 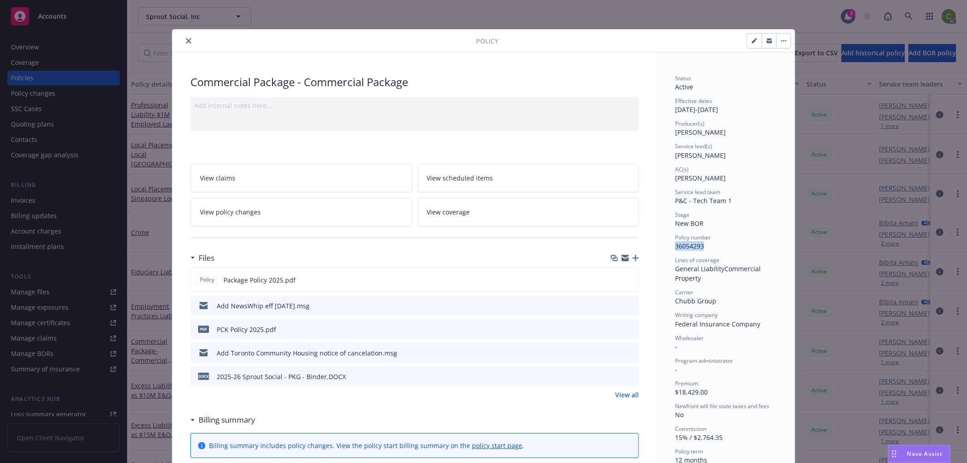 What do you see at coordinates (682, 169) in the screenshot?
I see `span: AC(s)` at bounding box center [682, 169].